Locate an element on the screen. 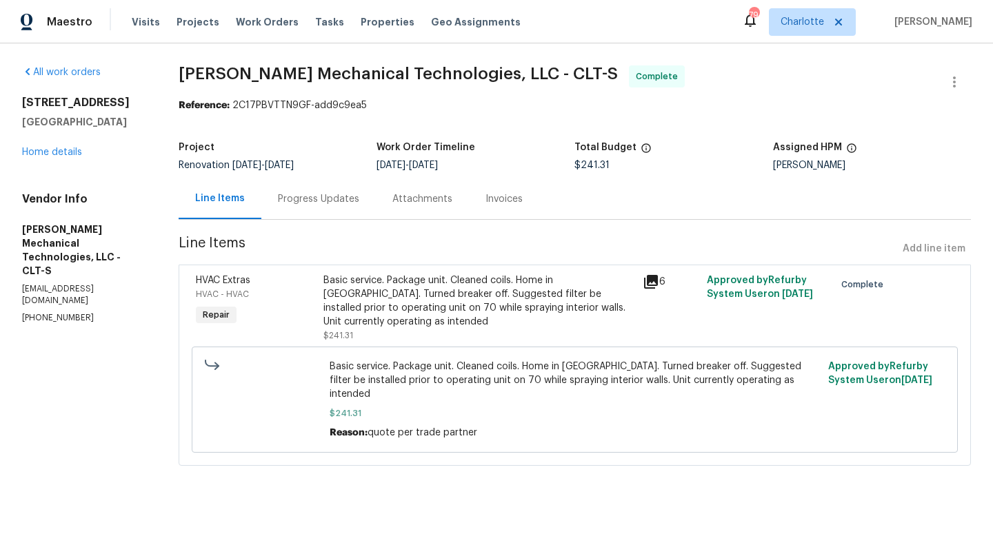 Image resolution: width=993 pixels, height=536 pixels. div: 79 is located at coordinates (754, 15).